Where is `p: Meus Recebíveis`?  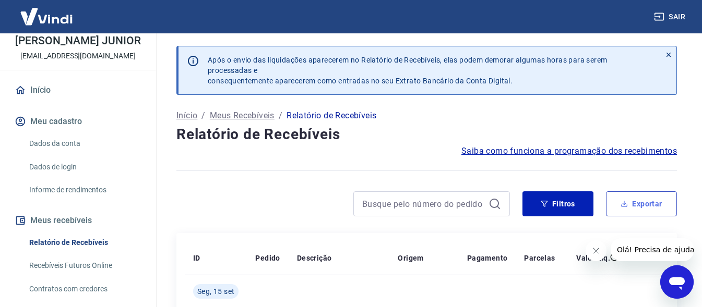 p: Meus Recebíveis is located at coordinates (242, 116).